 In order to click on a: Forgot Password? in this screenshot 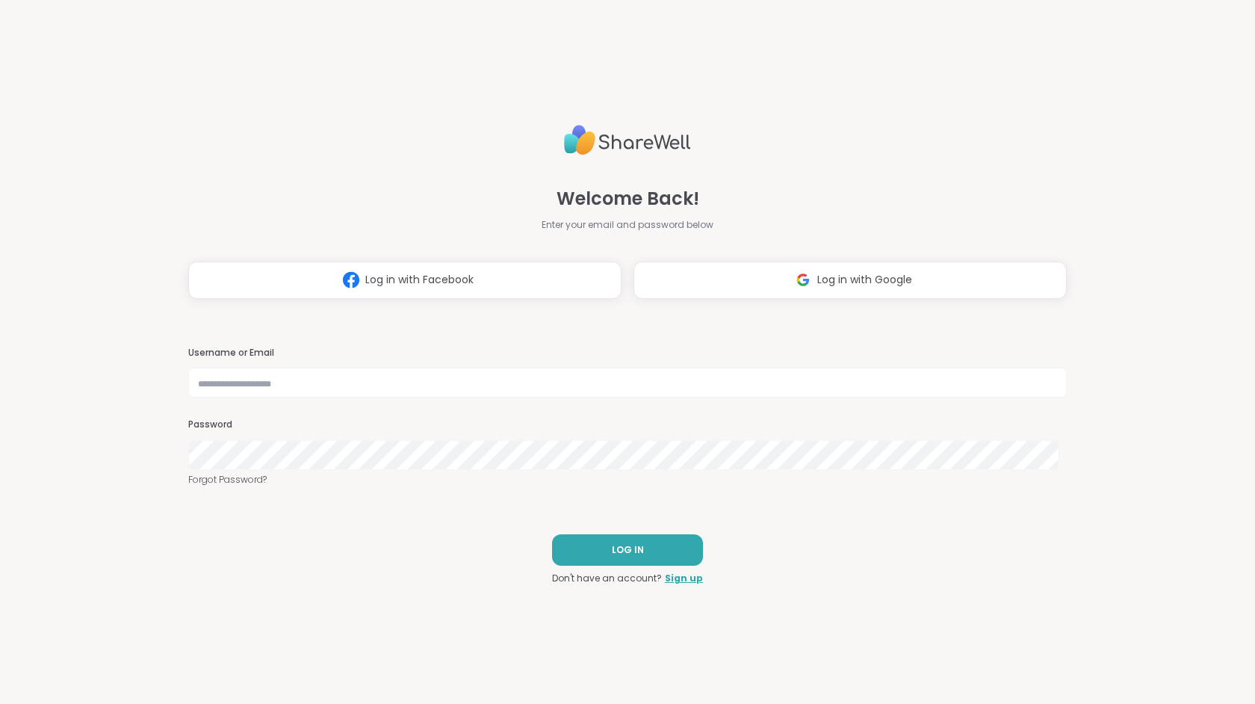, I will do `click(627, 480)`.